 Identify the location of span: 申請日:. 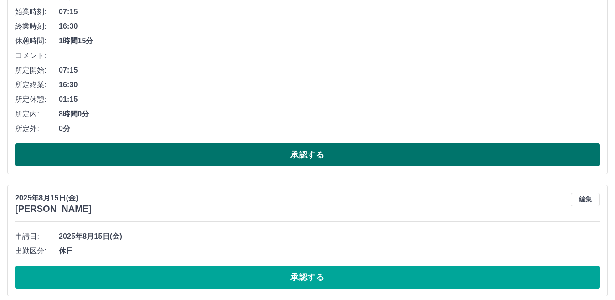
(37, 236).